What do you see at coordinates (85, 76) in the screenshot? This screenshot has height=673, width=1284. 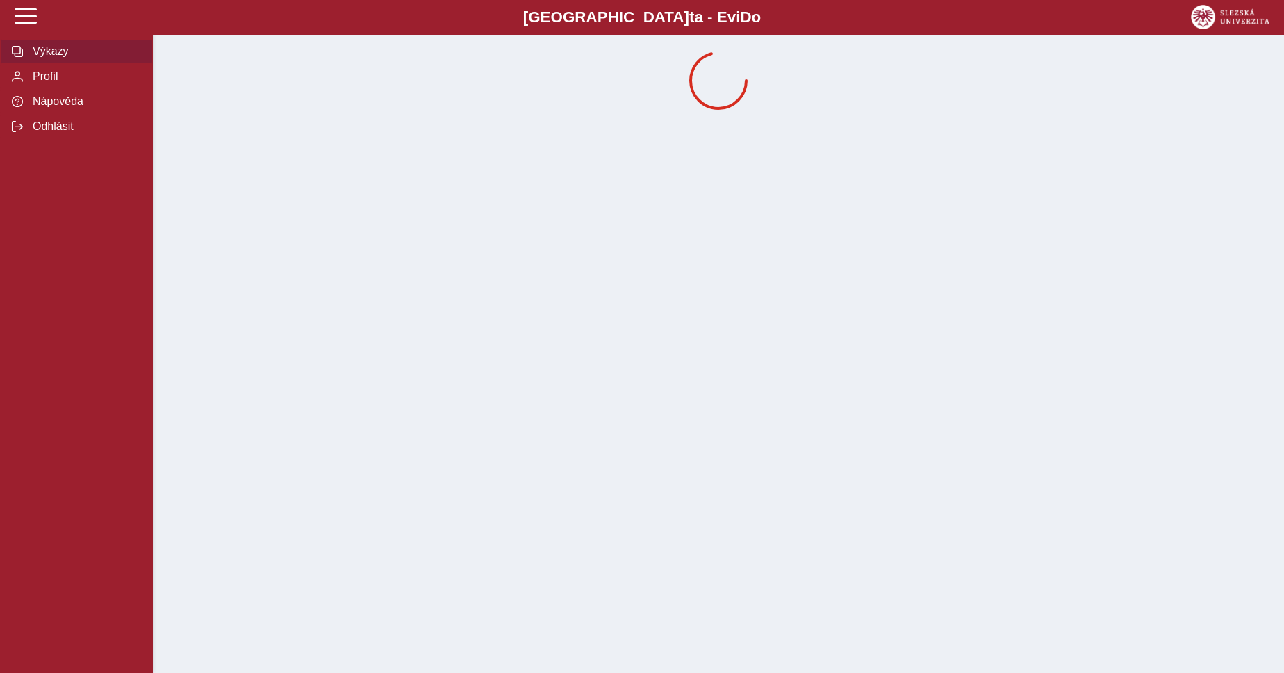 I see `span: Profil` at bounding box center [85, 76].